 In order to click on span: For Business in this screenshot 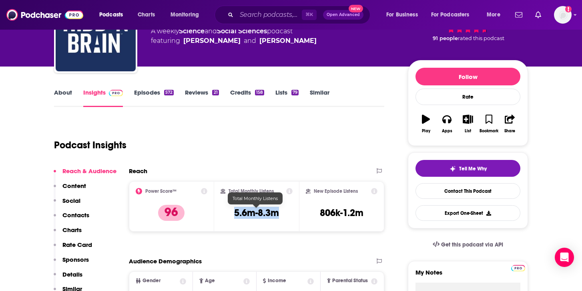, I will do `click(402, 15)`.